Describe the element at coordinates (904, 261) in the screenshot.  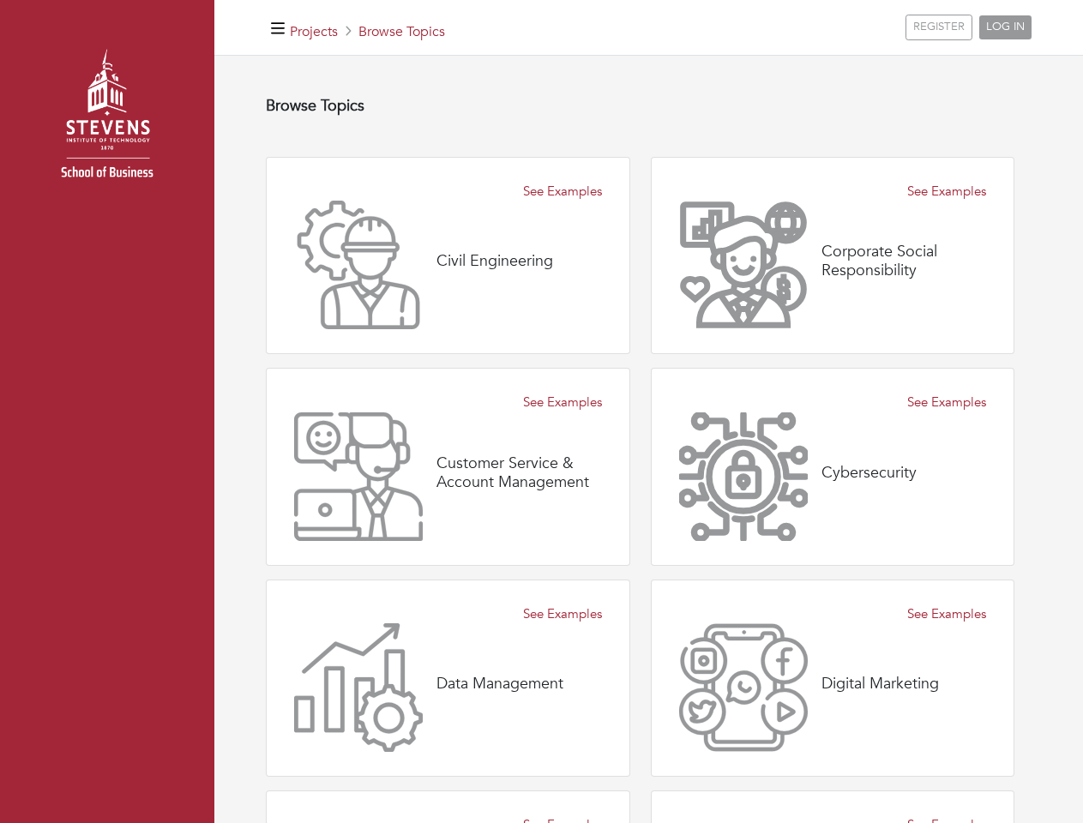
I see `h4: Corporate Social Responsibility` at that location.